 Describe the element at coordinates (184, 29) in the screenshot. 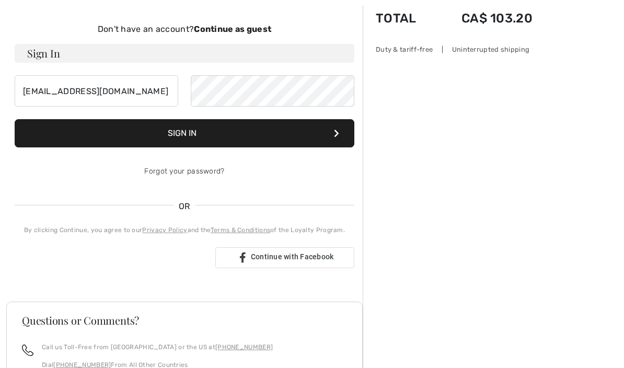

I see `div: Don't have an account?` at that location.